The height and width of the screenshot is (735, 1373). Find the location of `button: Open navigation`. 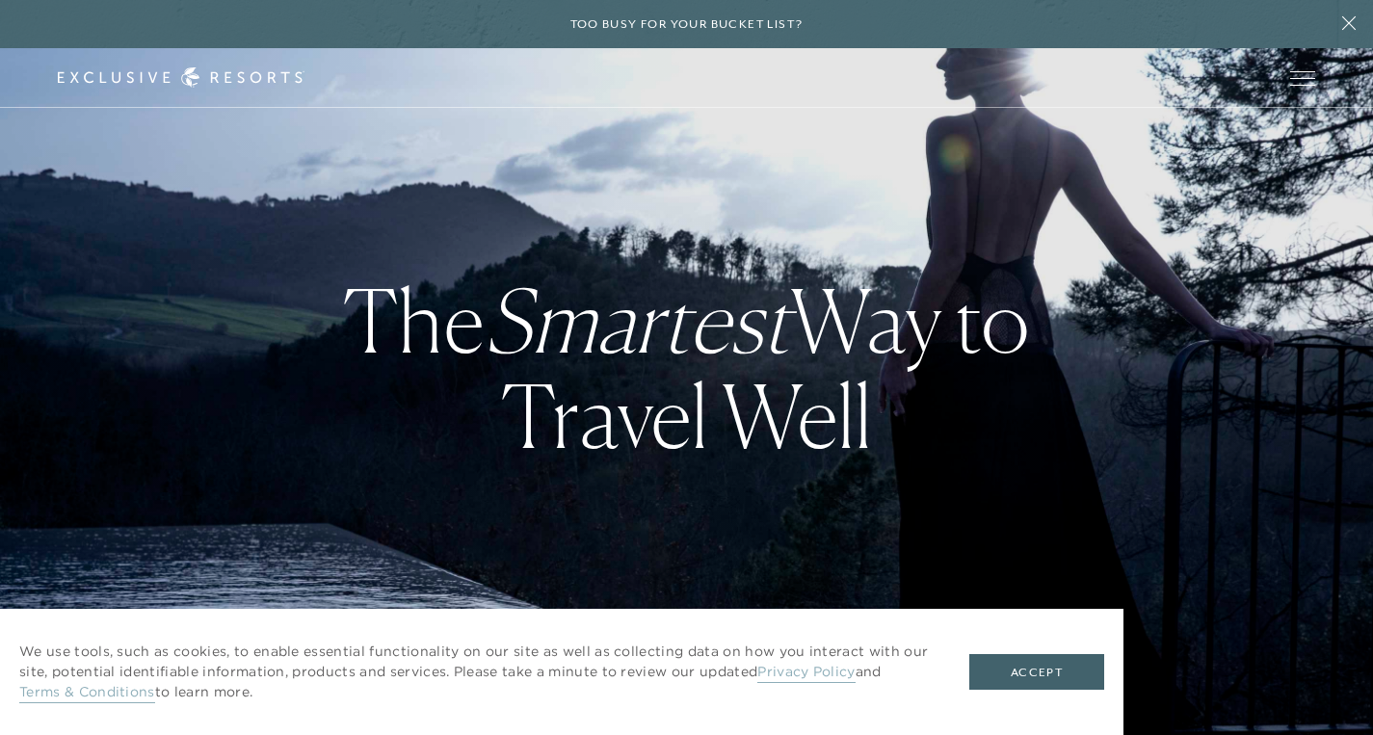

button: Open navigation is located at coordinates (1302, 78).